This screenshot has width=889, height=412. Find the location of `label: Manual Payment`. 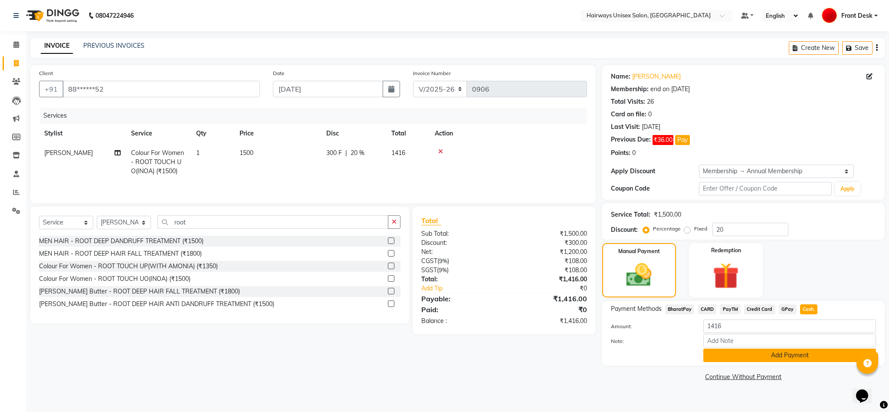

label: Manual Payment is located at coordinates (639, 251).